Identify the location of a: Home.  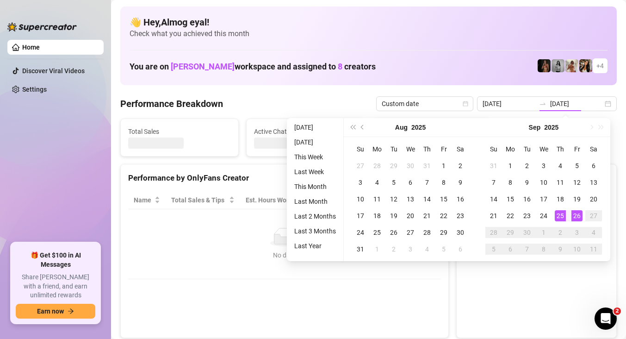
(31, 47).